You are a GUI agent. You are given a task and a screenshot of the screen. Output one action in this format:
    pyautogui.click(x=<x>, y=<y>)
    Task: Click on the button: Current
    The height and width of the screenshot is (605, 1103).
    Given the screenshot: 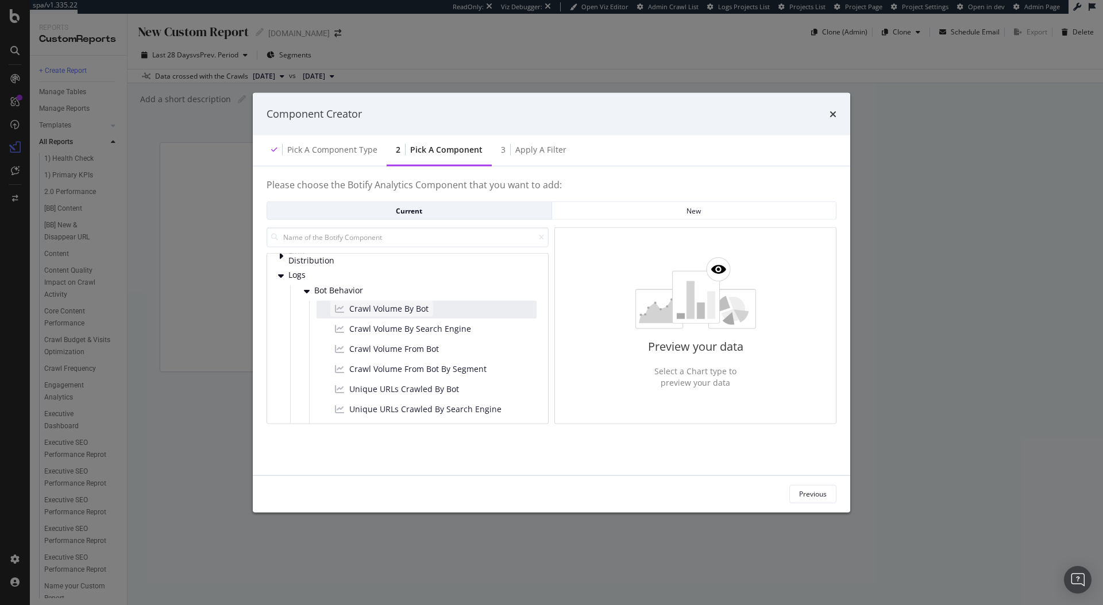 What is the action you would take?
    pyautogui.click(x=409, y=211)
    